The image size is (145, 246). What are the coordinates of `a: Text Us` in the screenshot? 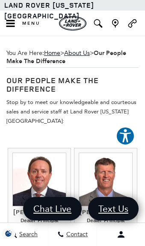 It's located at (113, 209).